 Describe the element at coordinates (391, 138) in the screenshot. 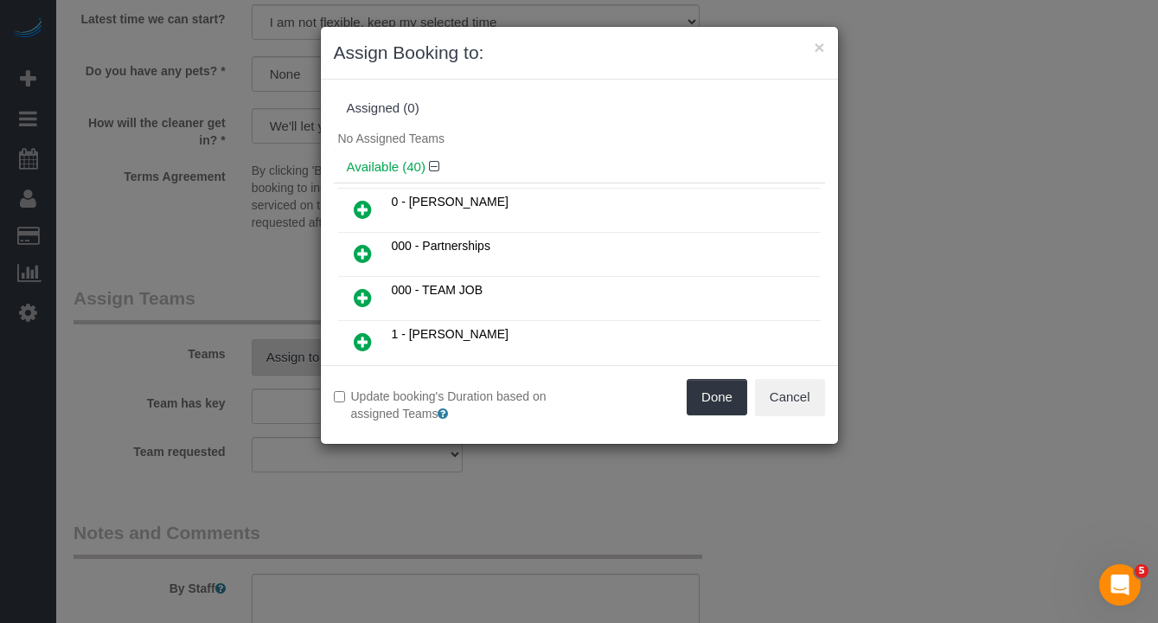

I see `span: No Assigned Teams` at that location.